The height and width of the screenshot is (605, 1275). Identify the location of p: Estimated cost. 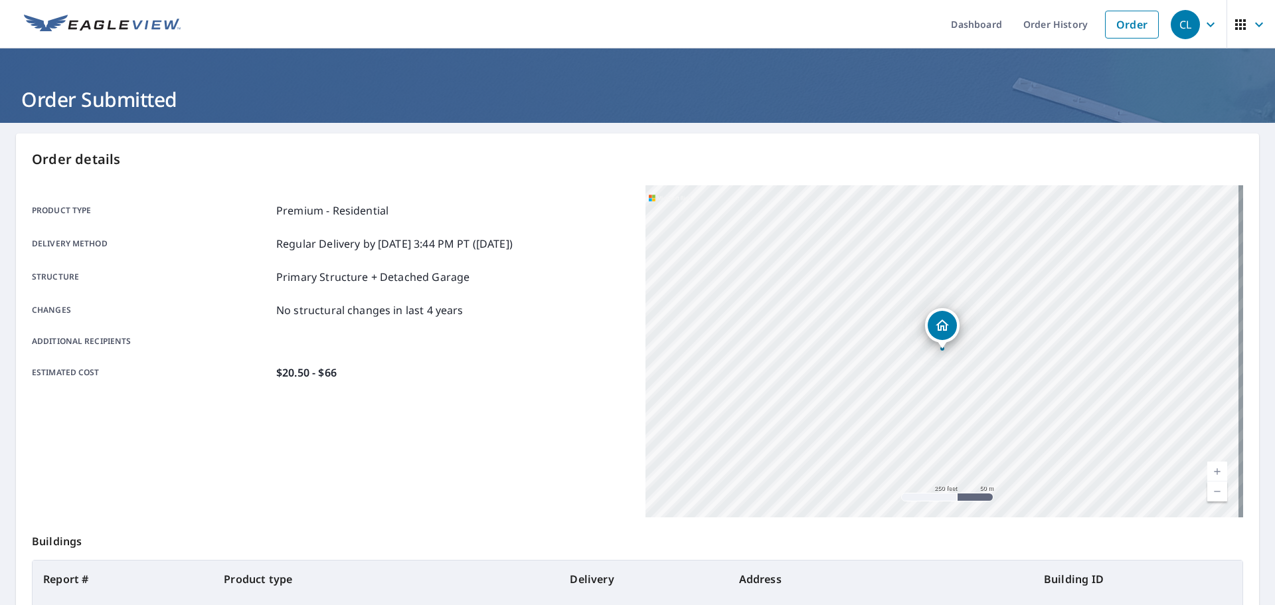
(151, 373).